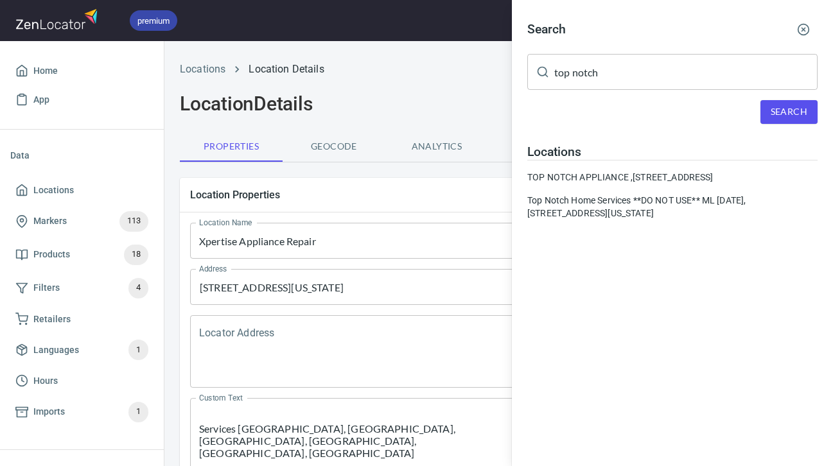 The height and width of the screenshot is (466, 833). I want to click on button: Search, so click(789, 112).